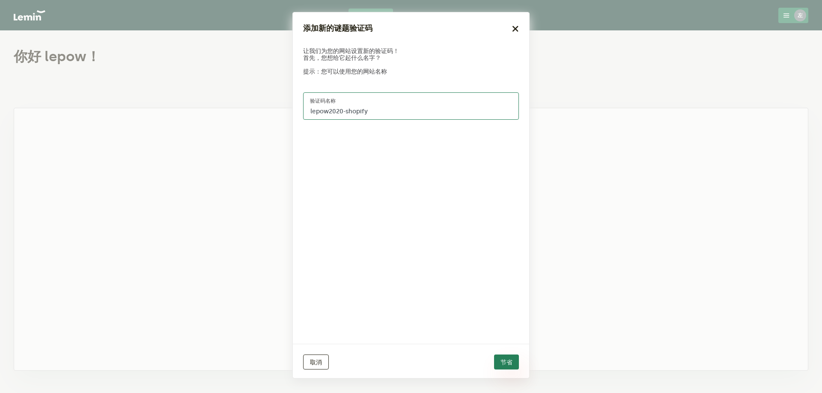  What do you see at coordinates (345, 71) in the screenshot?
I see `font: 提示：您可以使用您的网站名称` at bounding box center [345, 71].